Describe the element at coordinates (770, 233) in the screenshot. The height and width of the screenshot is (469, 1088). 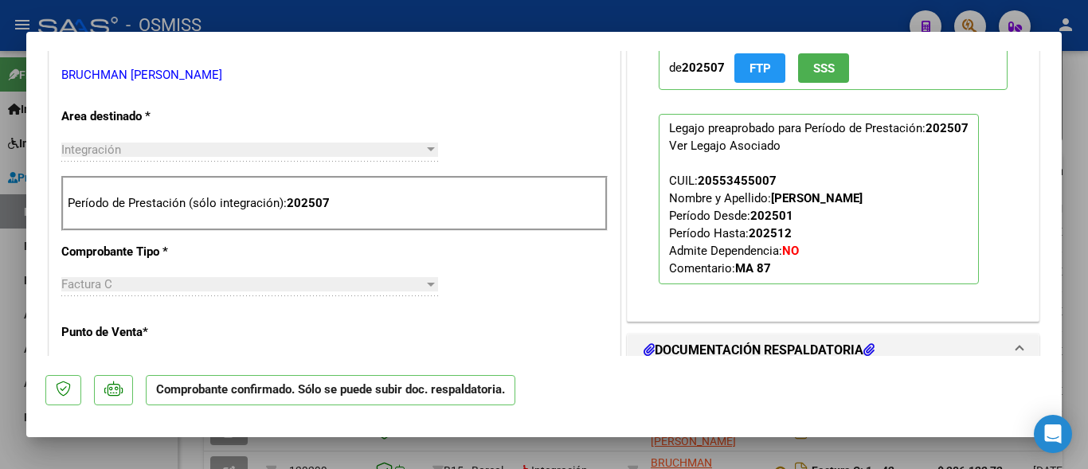
I see `strong: 202512` at that location.